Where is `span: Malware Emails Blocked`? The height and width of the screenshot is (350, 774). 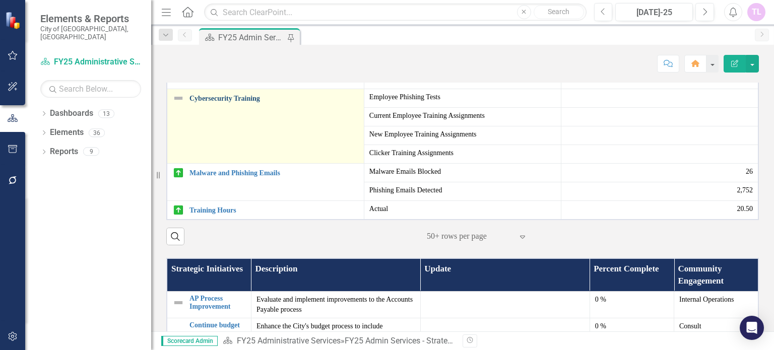 span: Malware Emails Blocked is located at coordinates (462, 172).